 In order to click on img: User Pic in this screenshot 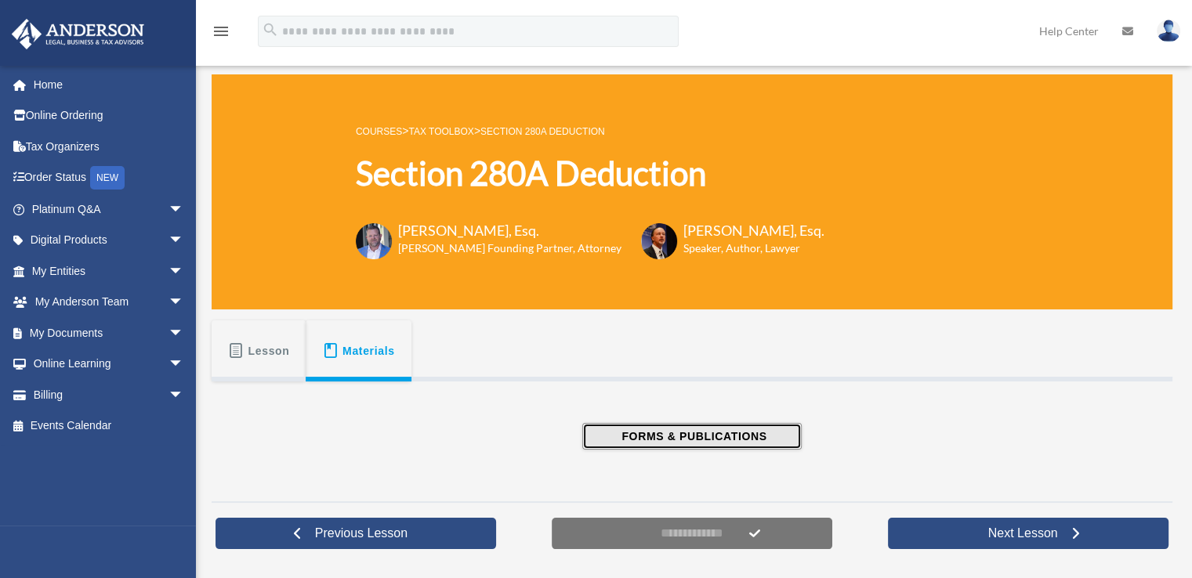, I will do `click(1168, 31)`.